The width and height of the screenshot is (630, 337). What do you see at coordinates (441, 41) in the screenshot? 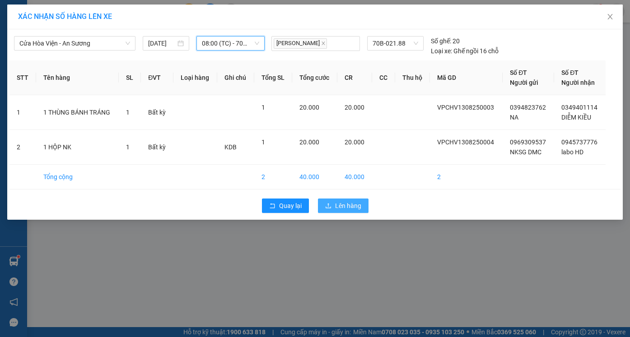
I see `span: Số ghế:` at bounding box center [441, 41].